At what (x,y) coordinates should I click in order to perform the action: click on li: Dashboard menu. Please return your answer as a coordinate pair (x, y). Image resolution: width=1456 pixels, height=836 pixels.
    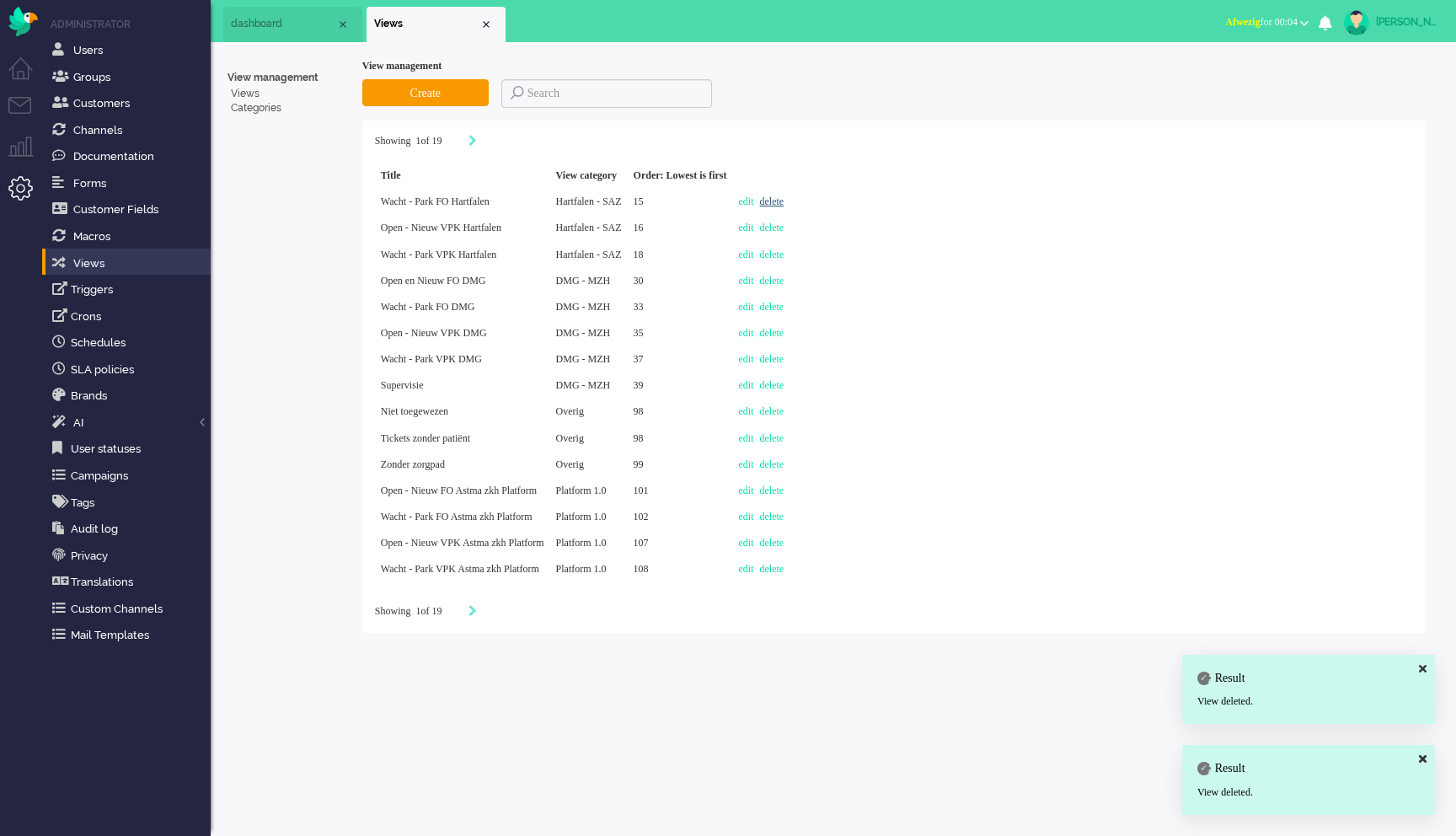
    Looking at the image, I should click on (27, 76).